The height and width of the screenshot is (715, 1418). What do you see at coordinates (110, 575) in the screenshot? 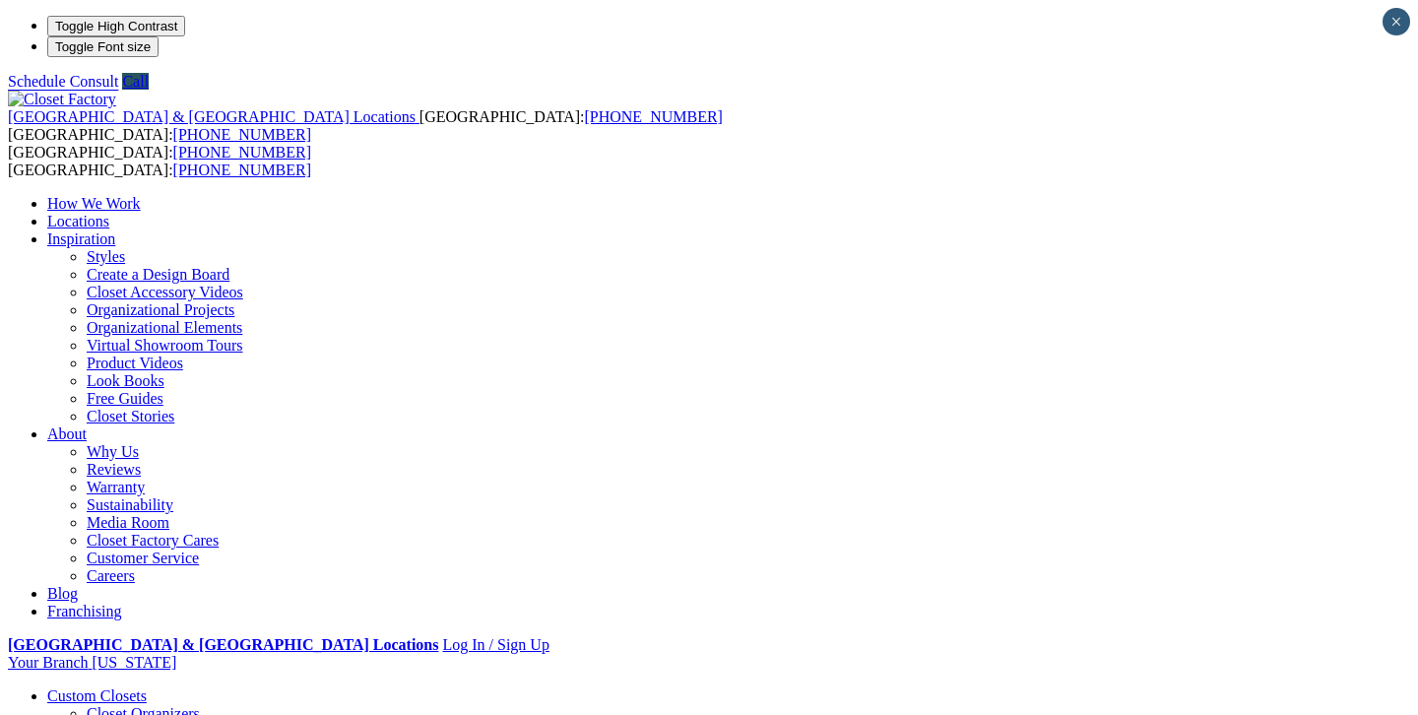
I see `a: Careers` at bounding box center [110, 575].